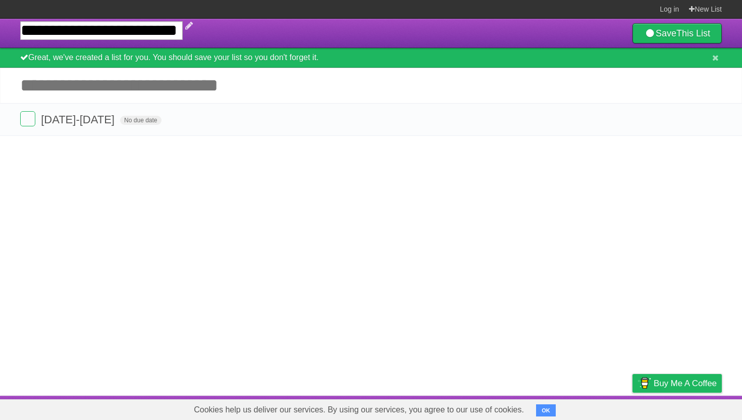 This screenshot has height=420, width=742. What do you see at coordinates (596, 407) in the screenshot?
I see `a: Terms` at bounding box center [596, 407].